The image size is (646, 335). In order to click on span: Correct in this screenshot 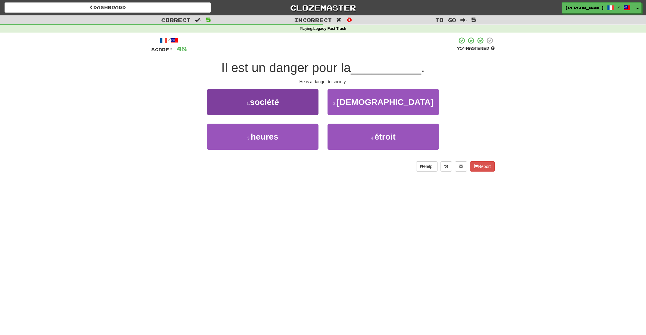, I will do `click(176, 20)`.